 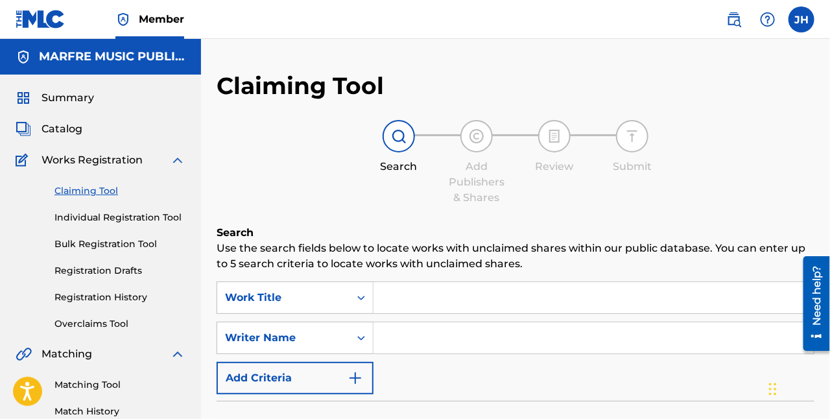 What do you see at coordinates (49, 129) in the screenshot?
I see `a: CatalogCatalog` at bounding box center [49, 129].